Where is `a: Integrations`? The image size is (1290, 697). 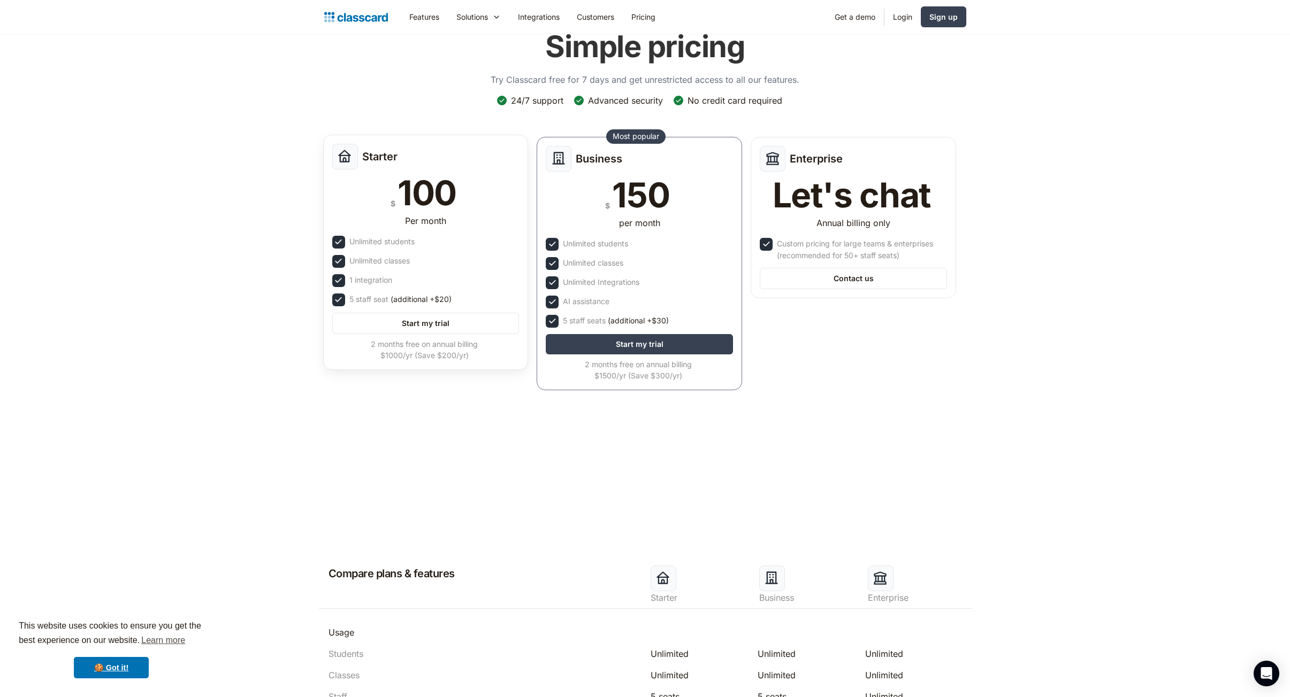 a: Integrations is located at coordinates (539, 17).